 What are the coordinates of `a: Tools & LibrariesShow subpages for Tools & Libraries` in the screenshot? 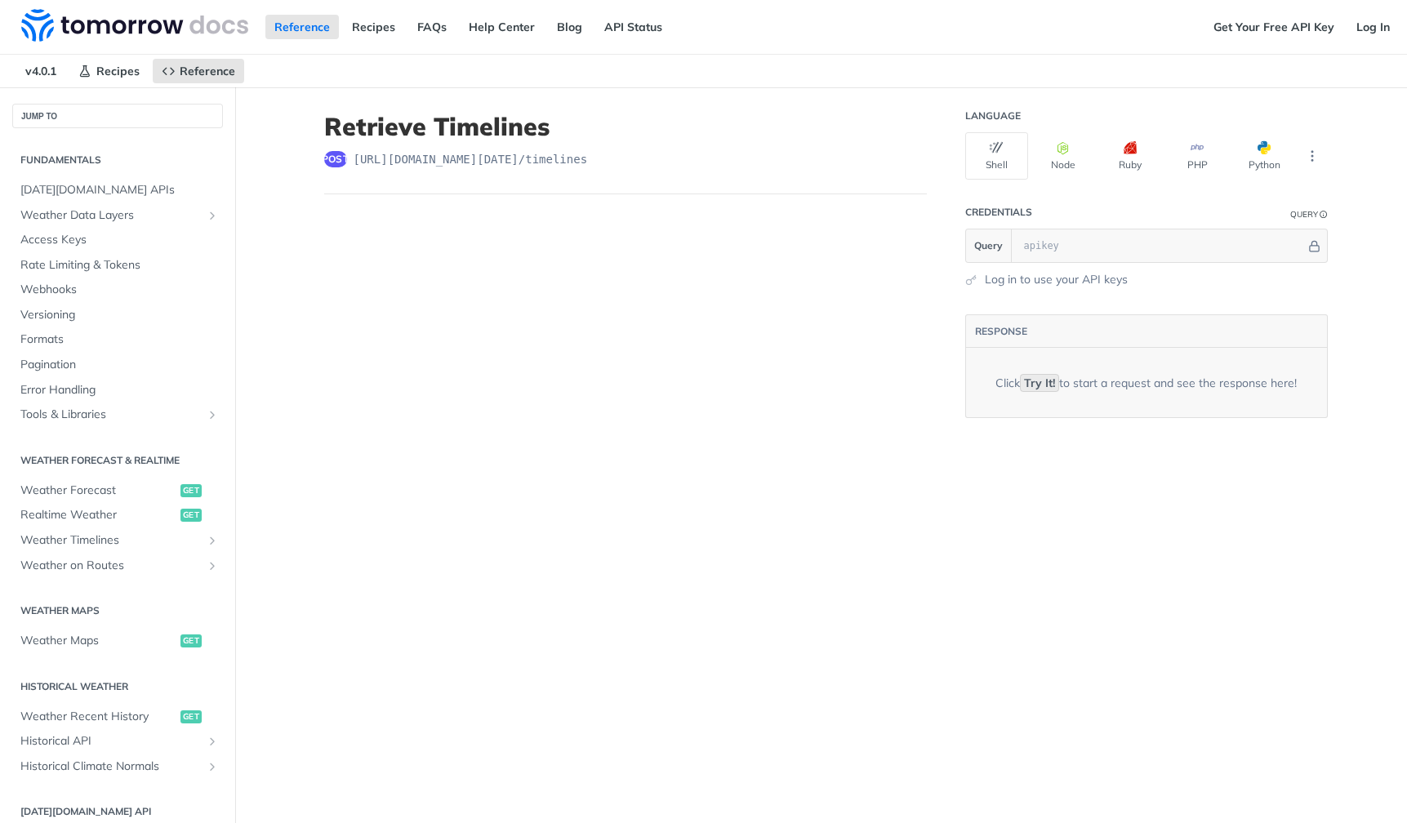 It's located at (118, 415).